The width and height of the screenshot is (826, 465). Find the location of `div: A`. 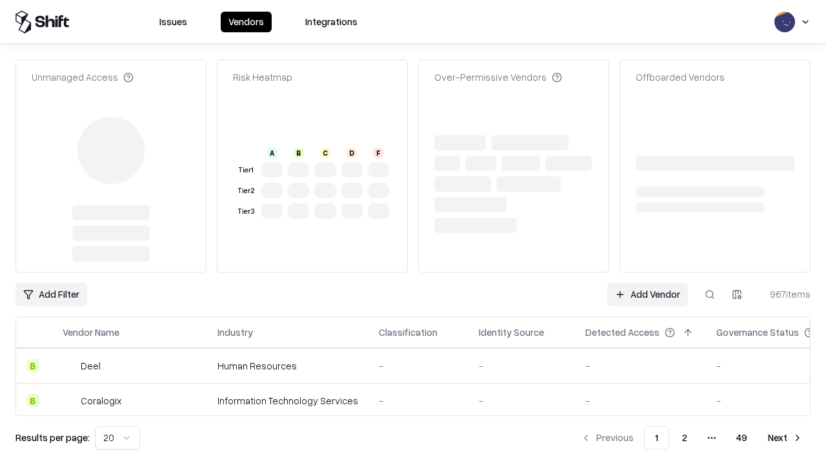

div: A is located at coordinates (272, 153).